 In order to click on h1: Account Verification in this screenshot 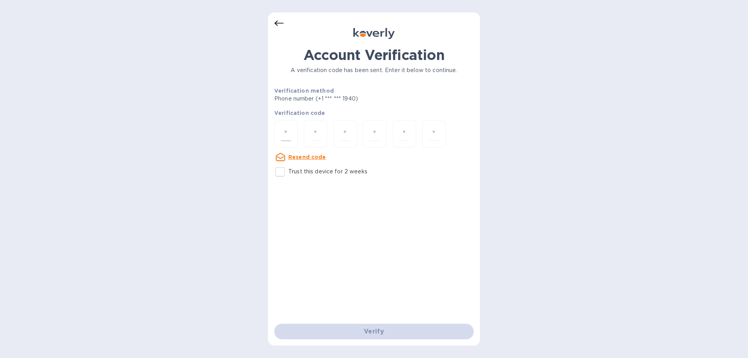, I will do `click(374, 55)`.